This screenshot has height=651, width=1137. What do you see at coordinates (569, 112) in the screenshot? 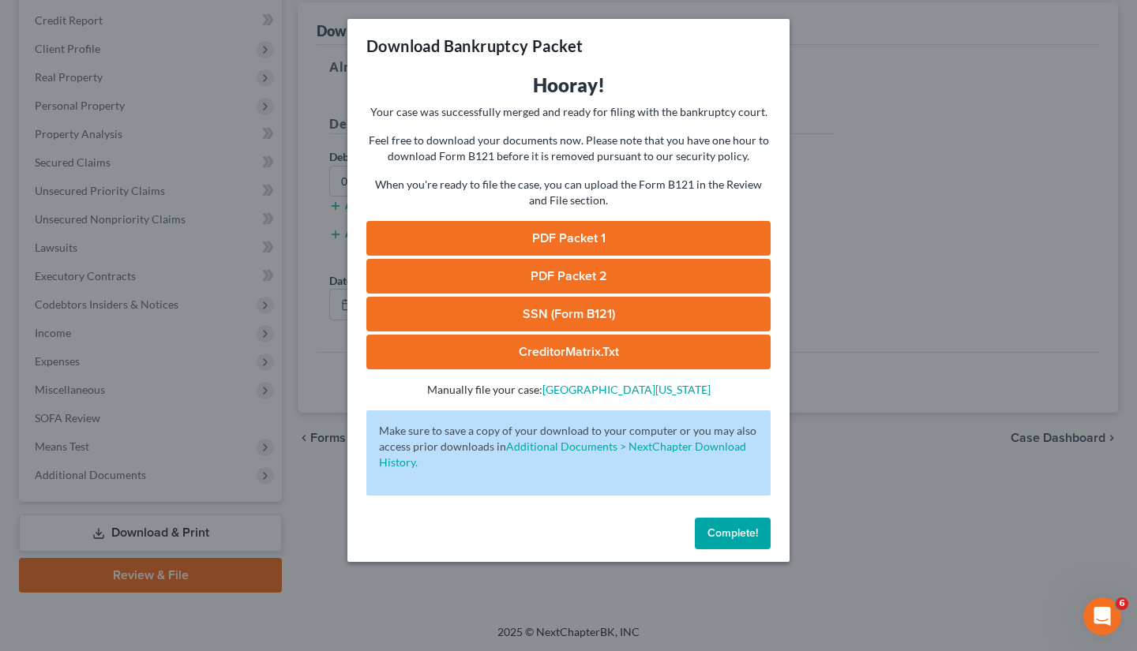
I see `p: Your case was successfully merged and ready for filing with the bankruptcy court.` at bounding box center [569, 112].